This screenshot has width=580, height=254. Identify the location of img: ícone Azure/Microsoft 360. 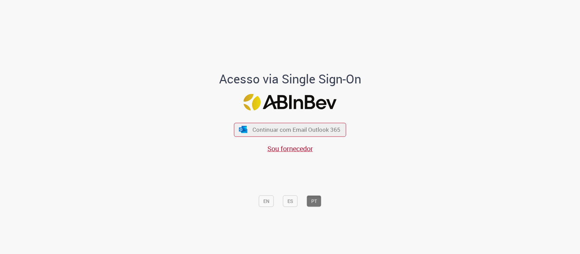
(243, 129).